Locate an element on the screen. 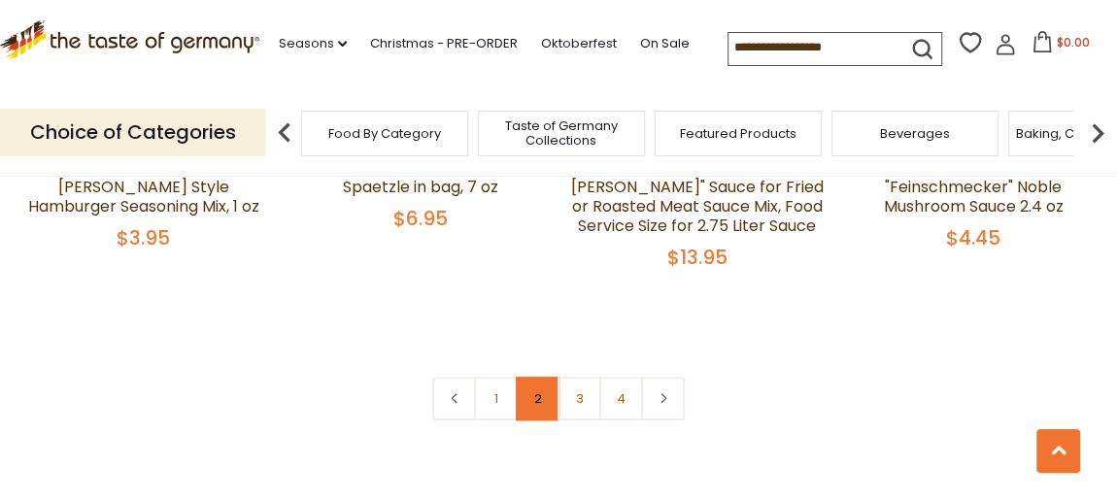  a: On Sale is located at coordinates (665, 44).